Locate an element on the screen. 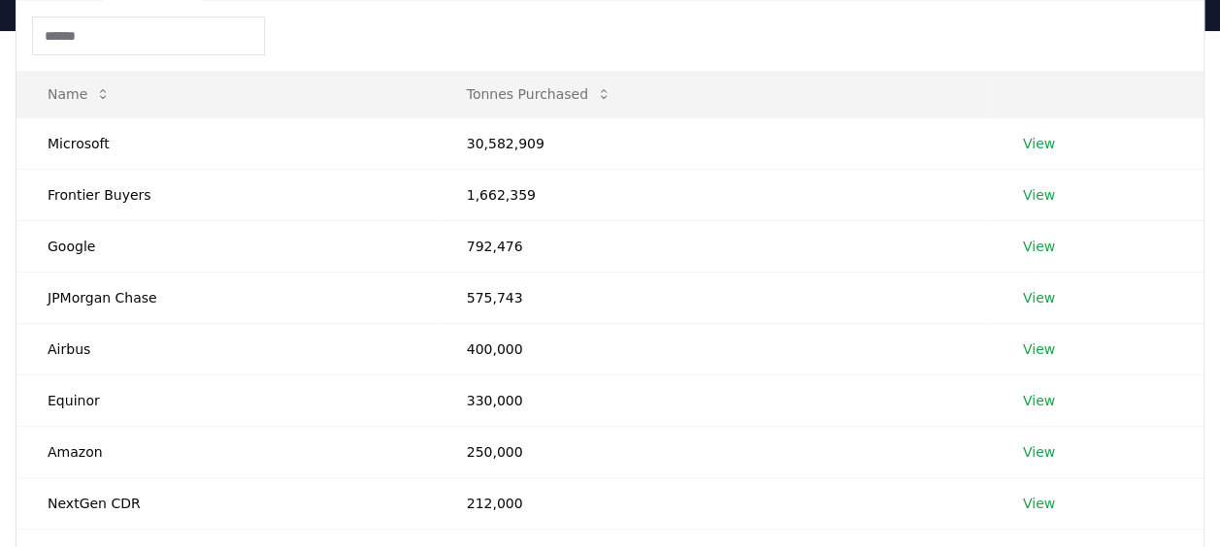 The width and height of the screenshot is (1220, 547). td: 1,662,359 is located at coordinates (713, 194).